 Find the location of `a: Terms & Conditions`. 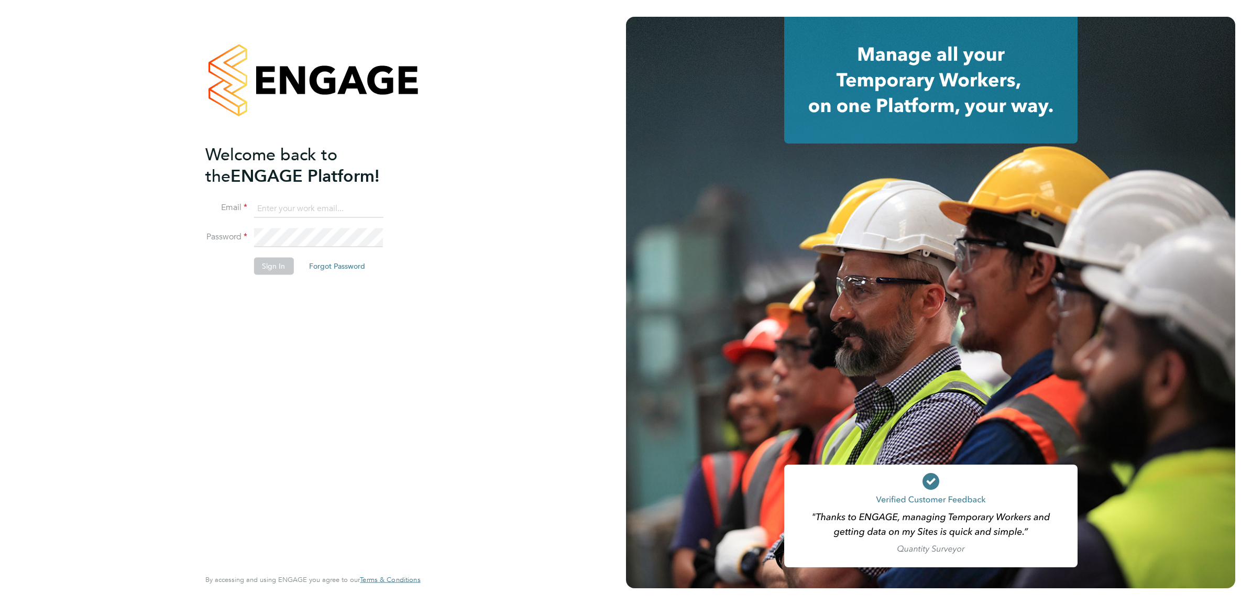

a: Terms & Conditions is located at coordinates (390, 580).